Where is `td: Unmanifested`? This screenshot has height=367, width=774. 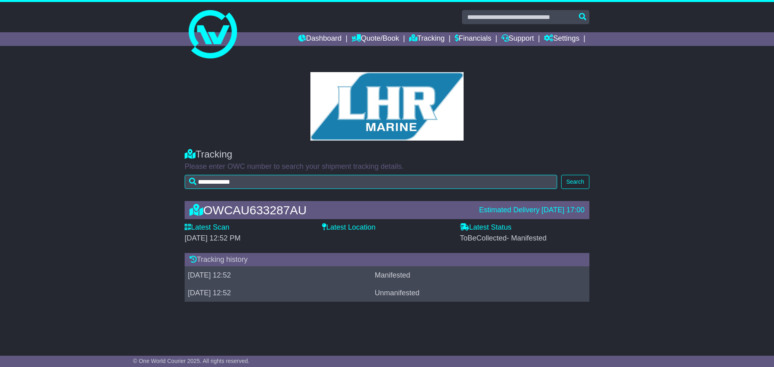
td: Unmanifested is located at coordinates (468, 294).